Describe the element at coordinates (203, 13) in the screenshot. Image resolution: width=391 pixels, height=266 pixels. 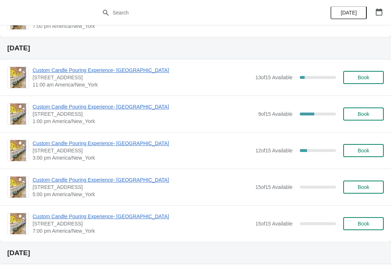
I see `input: Search` at that location.